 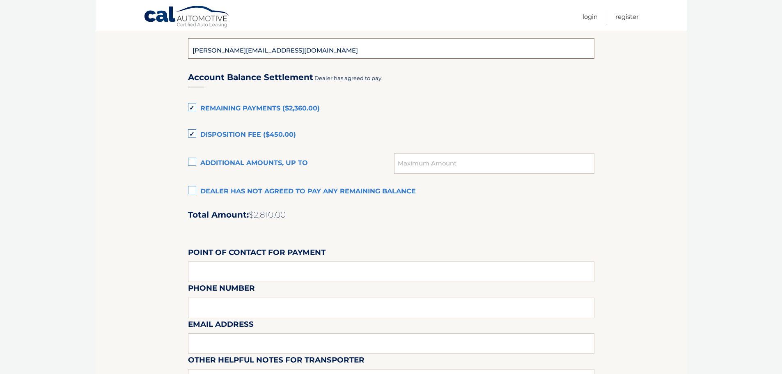 What do you see at coordinates (391, 109) in the screenshot?
I see `label: Remaining Payments ($2,360.00)` at bounding box center [391, 109].